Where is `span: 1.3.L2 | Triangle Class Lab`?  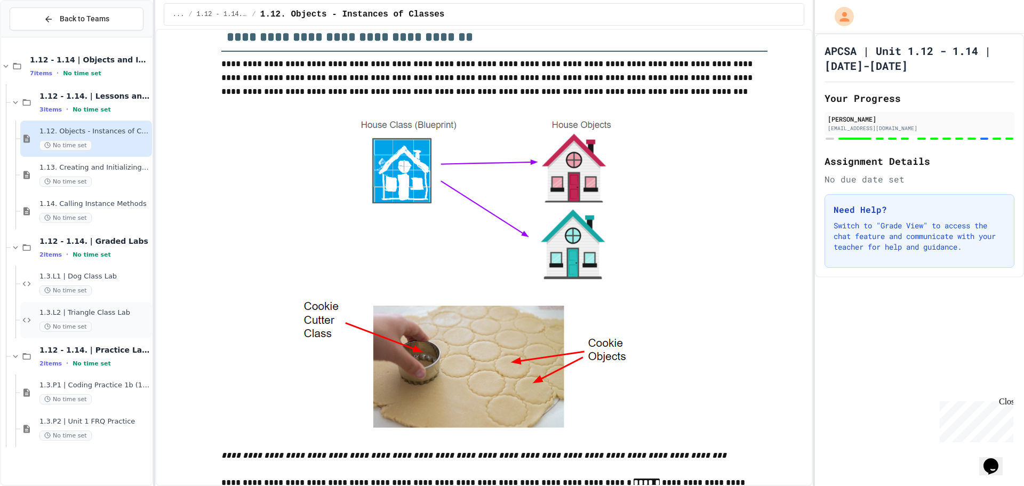
span: 1.3.L2 | Triangle Class Lab is located at coordinates (94, 312).